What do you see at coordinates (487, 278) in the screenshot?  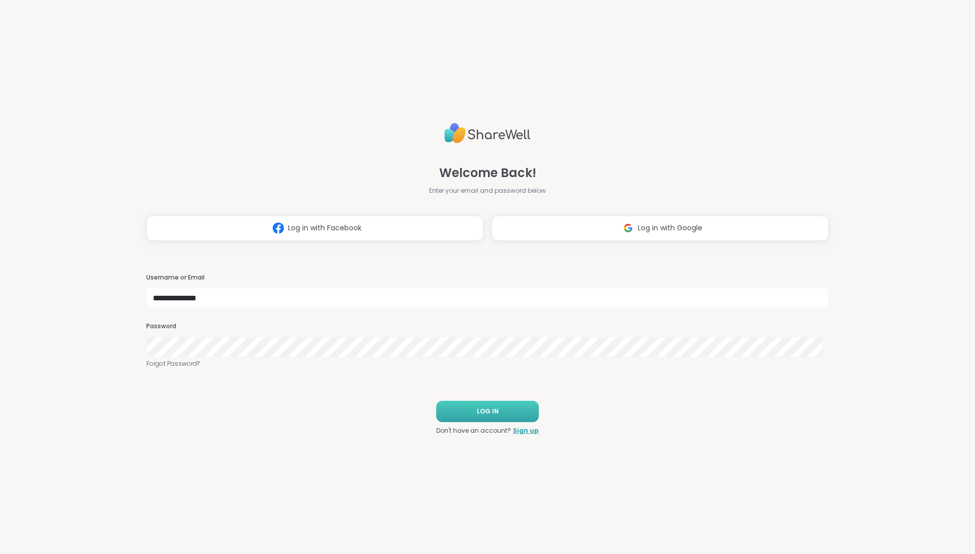 I see `h3: Username or Email` at bounding box center [487, 278].